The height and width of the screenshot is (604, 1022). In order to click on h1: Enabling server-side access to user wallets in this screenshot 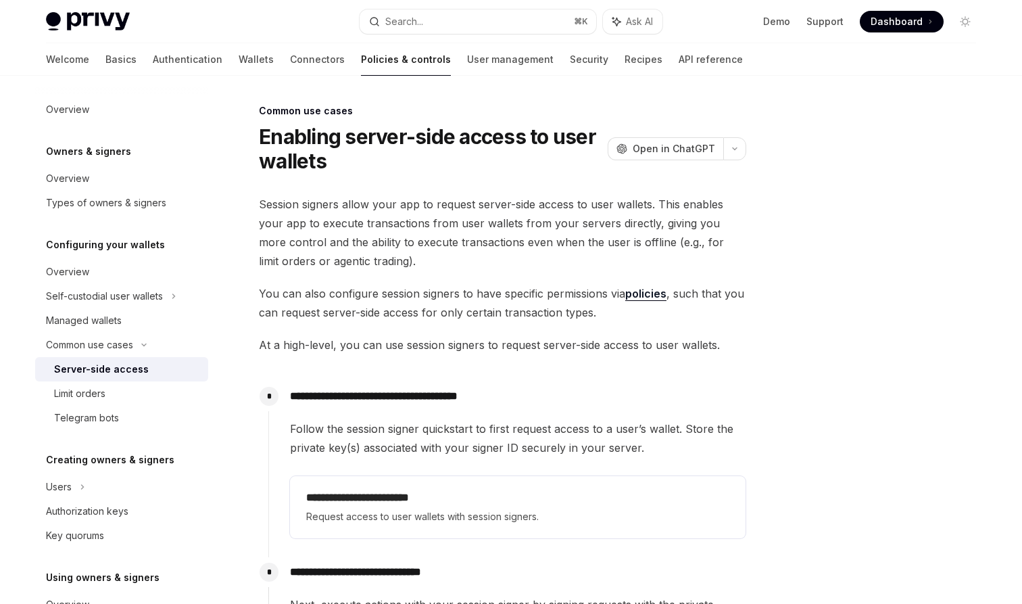, I will do `click(431, 149)`.